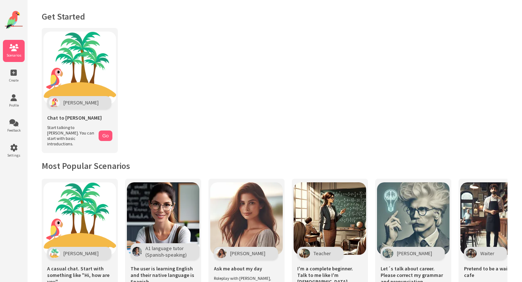 The width and height of the screenshot is (522, 282). Describe the element at coordinates (54, 103) in the screenshot. I see `img: Polly` at that location.